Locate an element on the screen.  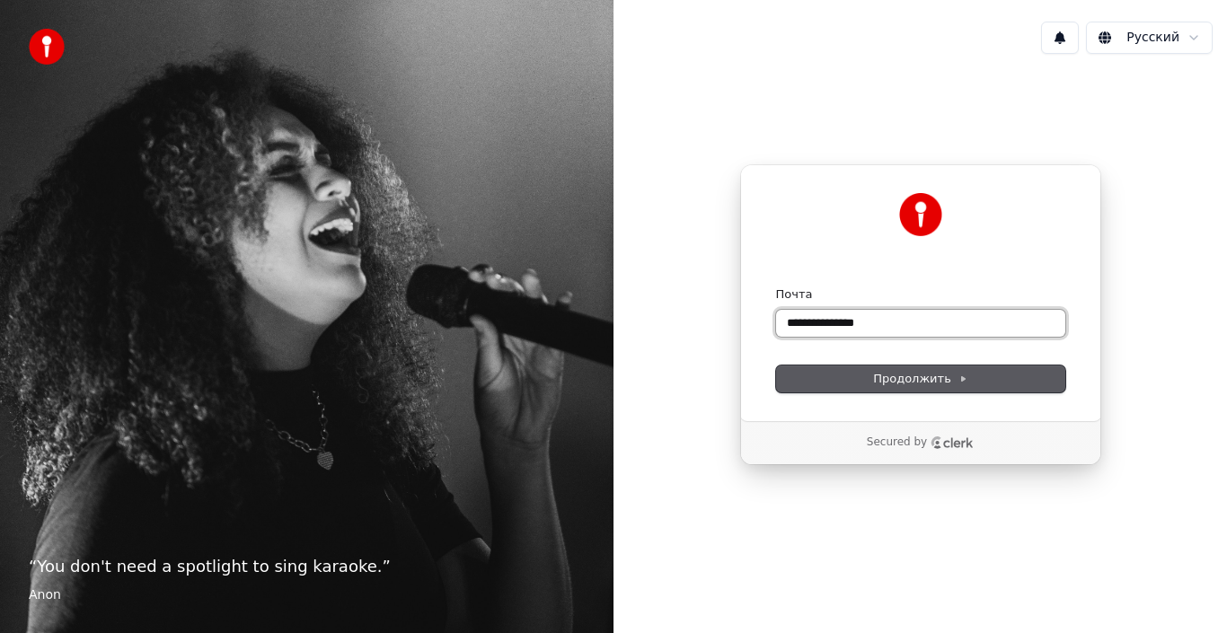
img: youka is located at coordinates (47, 47).